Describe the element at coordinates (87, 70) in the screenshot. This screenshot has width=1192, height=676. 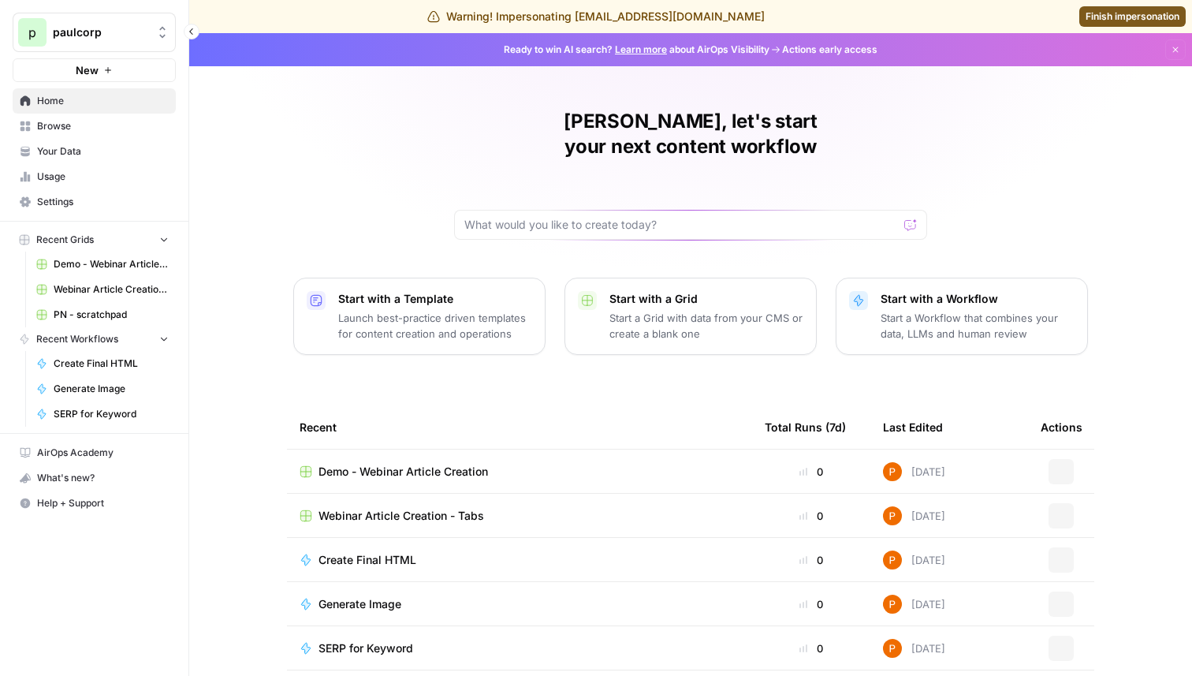
I see `span: New` at that location.